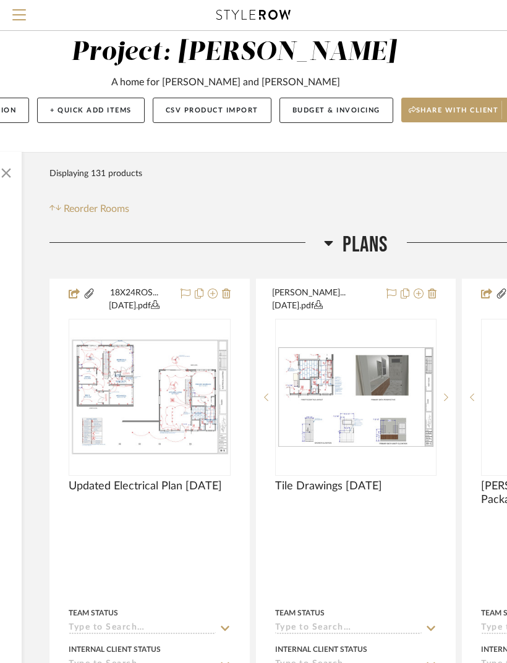 This screenshot has width=507, height=663. Describe the element at coordinates (89, 209) in the screenshot. I see `button: Reorder Rooms` at that location.